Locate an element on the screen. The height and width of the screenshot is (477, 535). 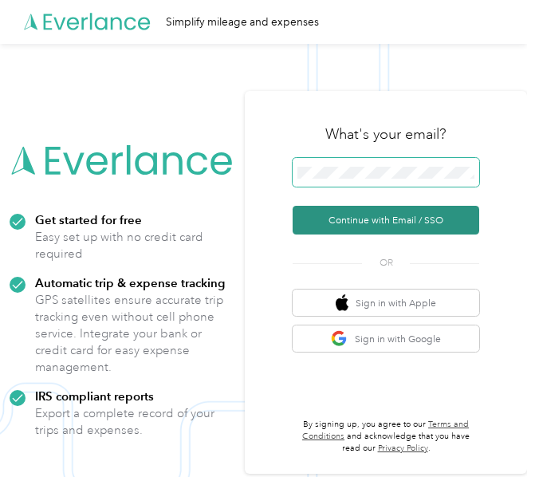
p: GPS satellites ensure accurate trip tracking even without cell phone service. Integrate your bank... is located at coordinates (135, 333).